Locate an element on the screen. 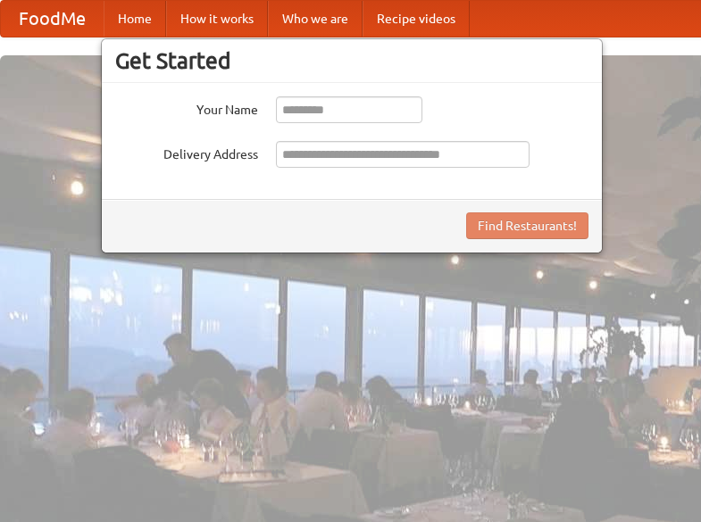  a: Who we are is located at coordinates (315, 19).